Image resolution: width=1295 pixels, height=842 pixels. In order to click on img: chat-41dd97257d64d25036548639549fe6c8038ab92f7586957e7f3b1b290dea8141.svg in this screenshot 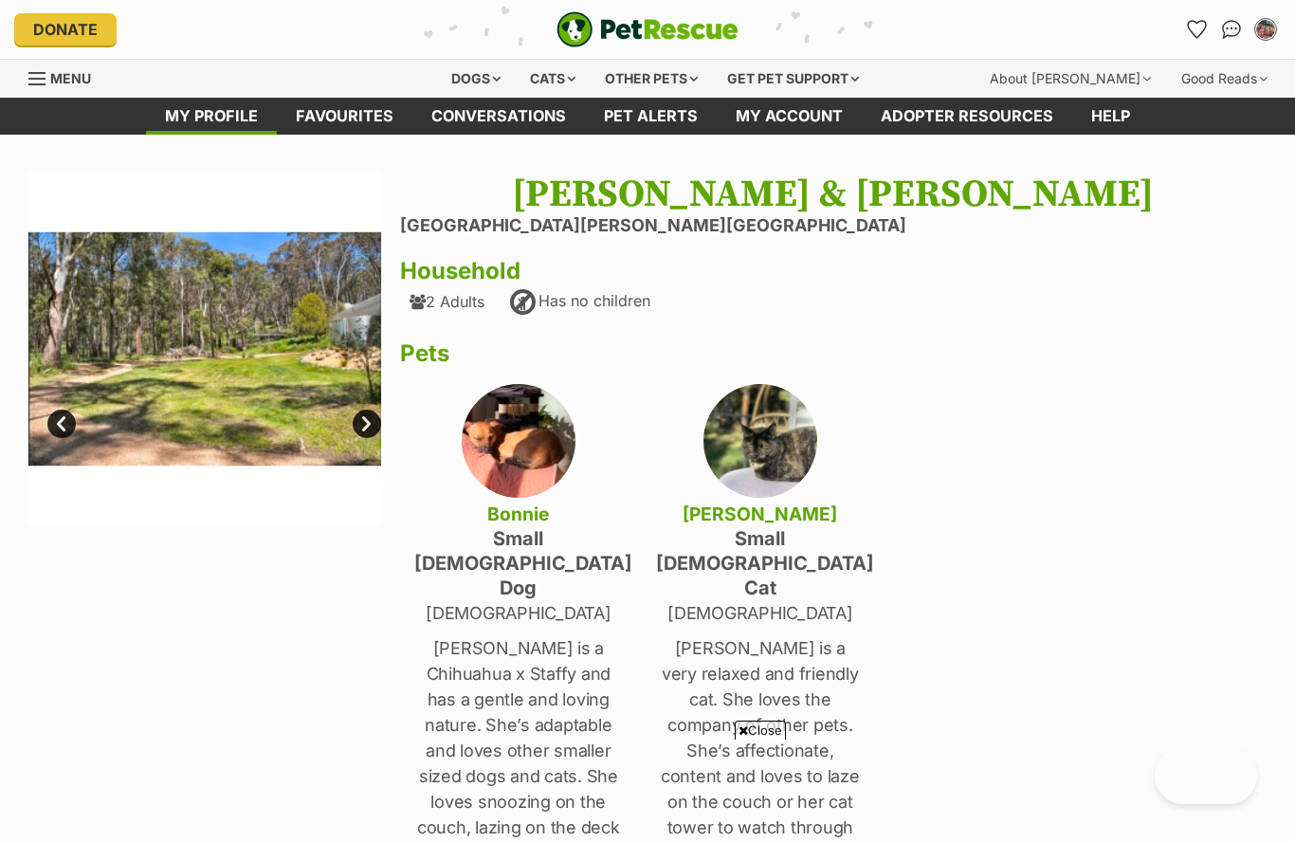, I will do `click(1231, 29)`.